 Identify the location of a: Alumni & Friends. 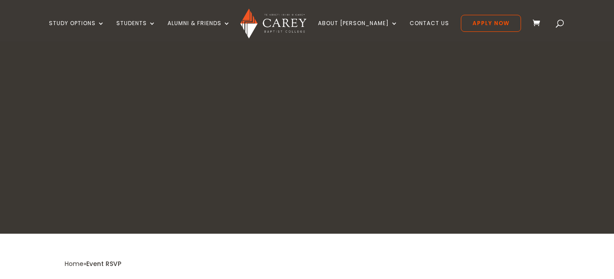
(199, 31).